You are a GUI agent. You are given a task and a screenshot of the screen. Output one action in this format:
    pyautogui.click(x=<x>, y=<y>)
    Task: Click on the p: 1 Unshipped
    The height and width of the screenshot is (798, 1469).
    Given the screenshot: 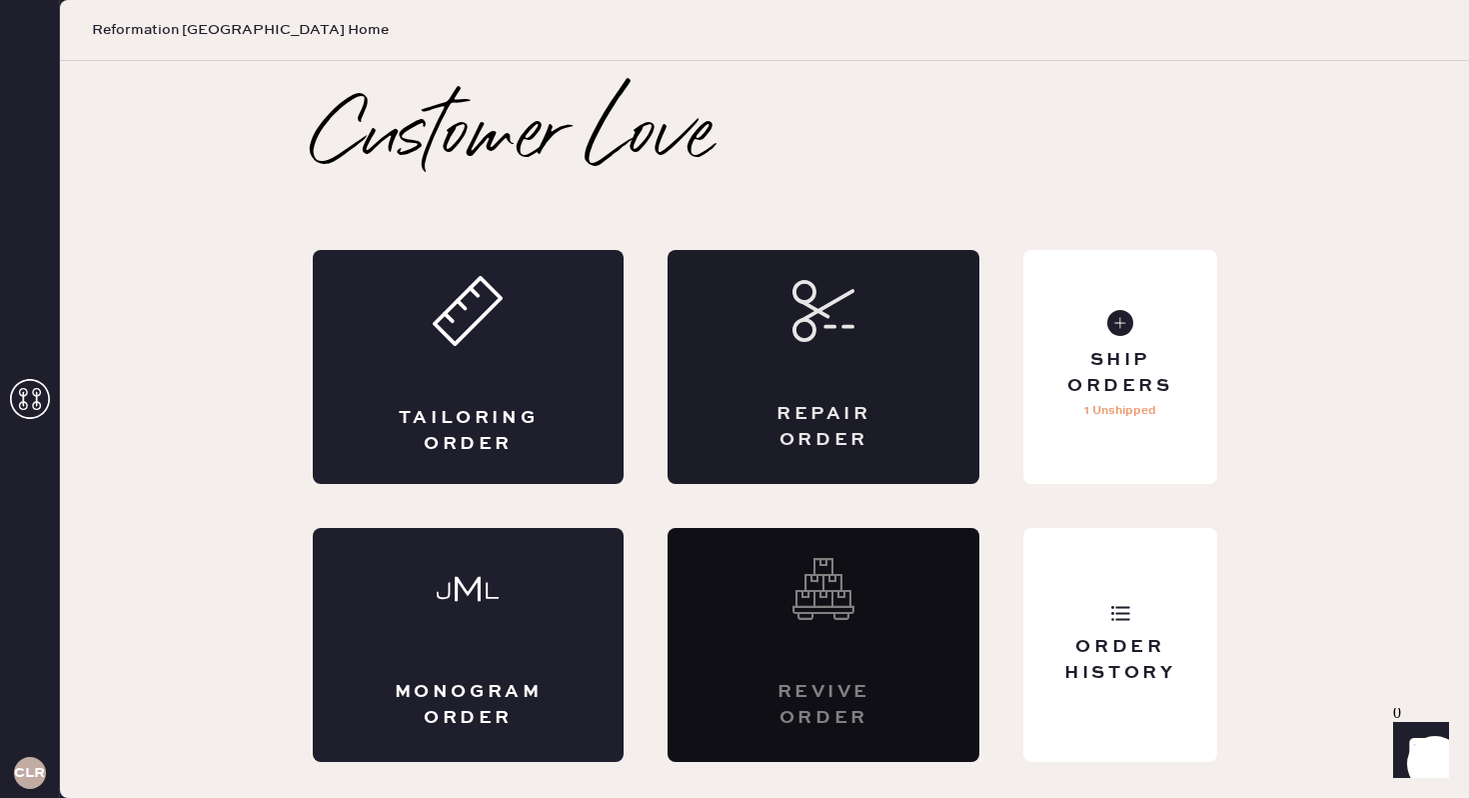 What is the action you would take?
    pyautogui.click(x=1120, y=411)
    